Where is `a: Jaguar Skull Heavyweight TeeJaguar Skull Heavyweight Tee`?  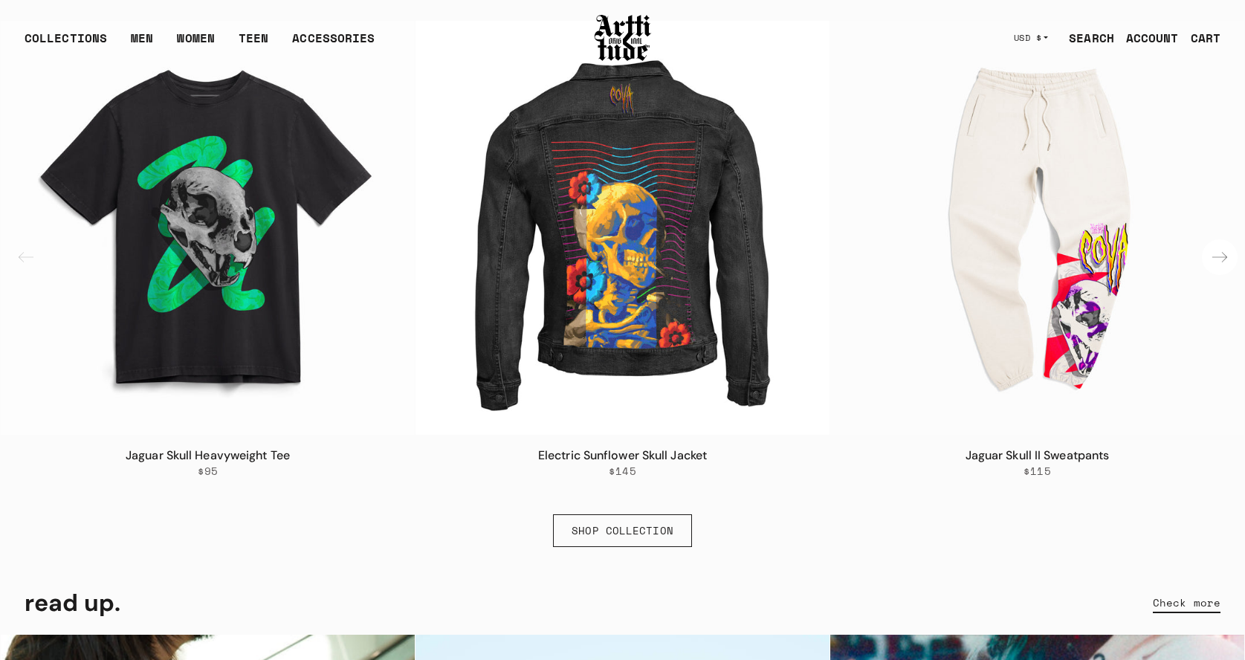 a: Jaguar Skull Heavyweight TeeJaguar Skull Heavyweight Tee is located at coordinates (207, 227).